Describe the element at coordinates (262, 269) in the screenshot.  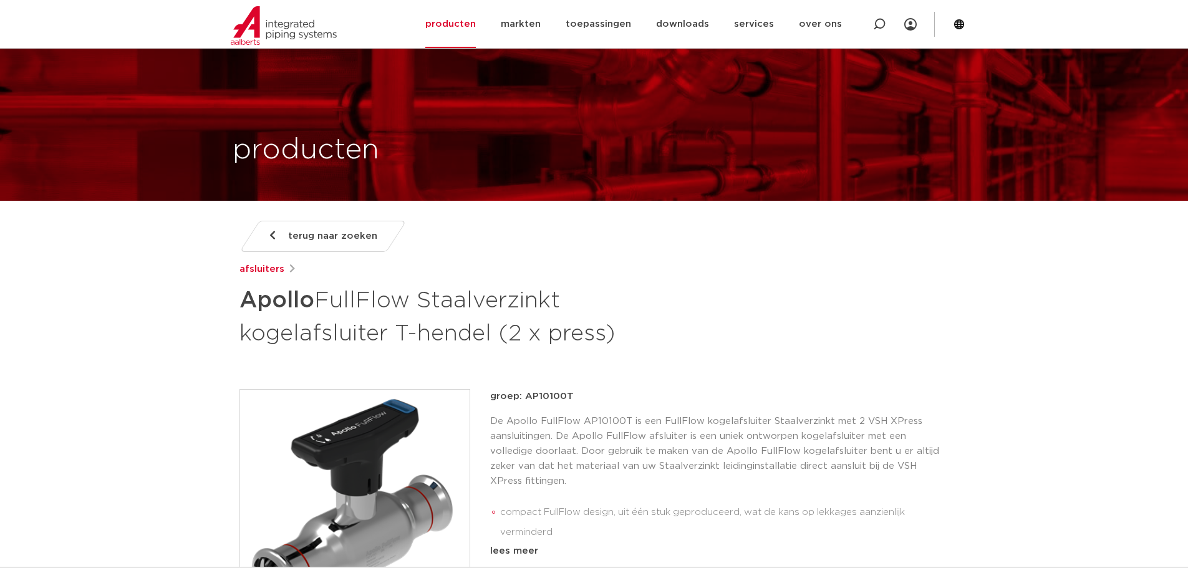
I see `a: afsluiters` at that location.